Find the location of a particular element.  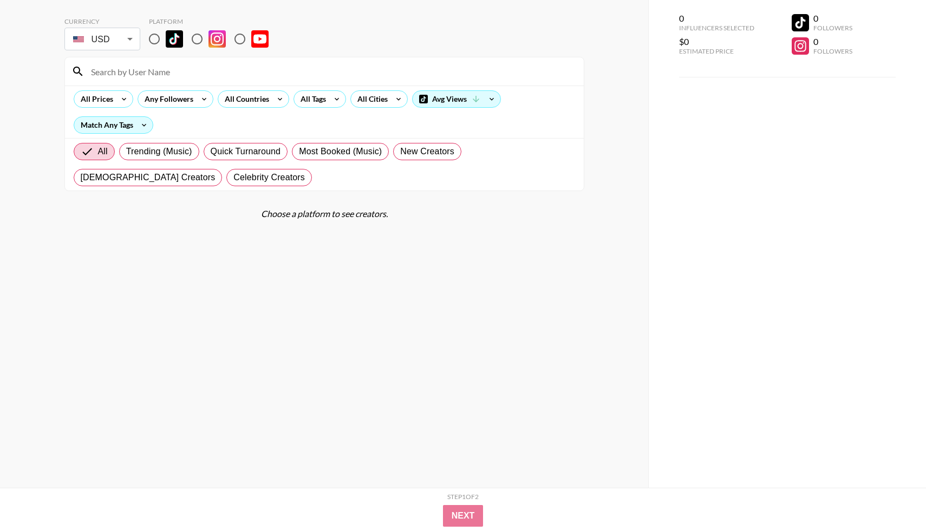

div: Platform is located at coordinates (213, 21).